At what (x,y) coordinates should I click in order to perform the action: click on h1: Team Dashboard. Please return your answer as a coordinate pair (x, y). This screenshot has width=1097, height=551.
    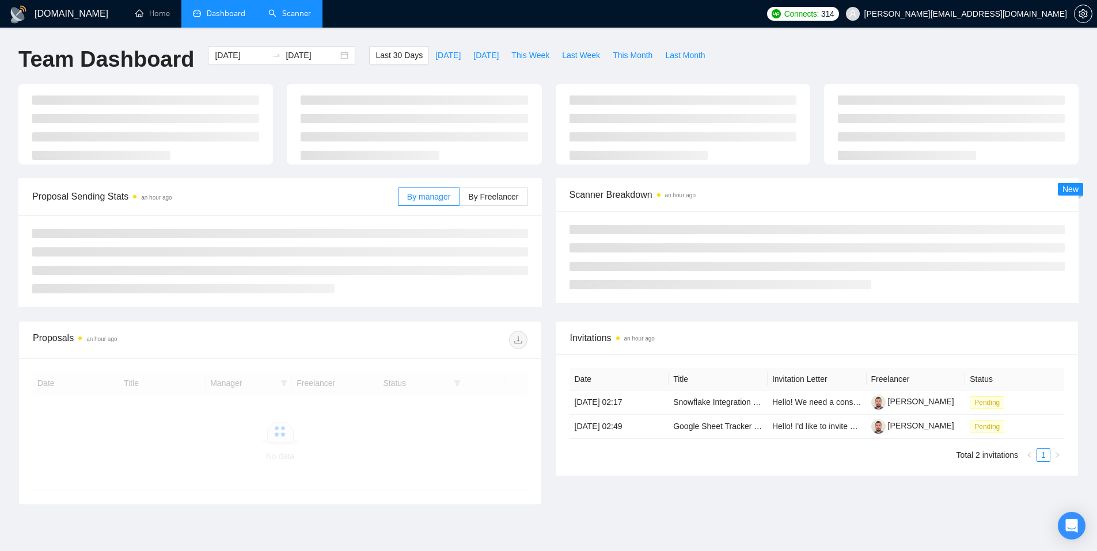
    Looking at the image, I should click on (106, 59).